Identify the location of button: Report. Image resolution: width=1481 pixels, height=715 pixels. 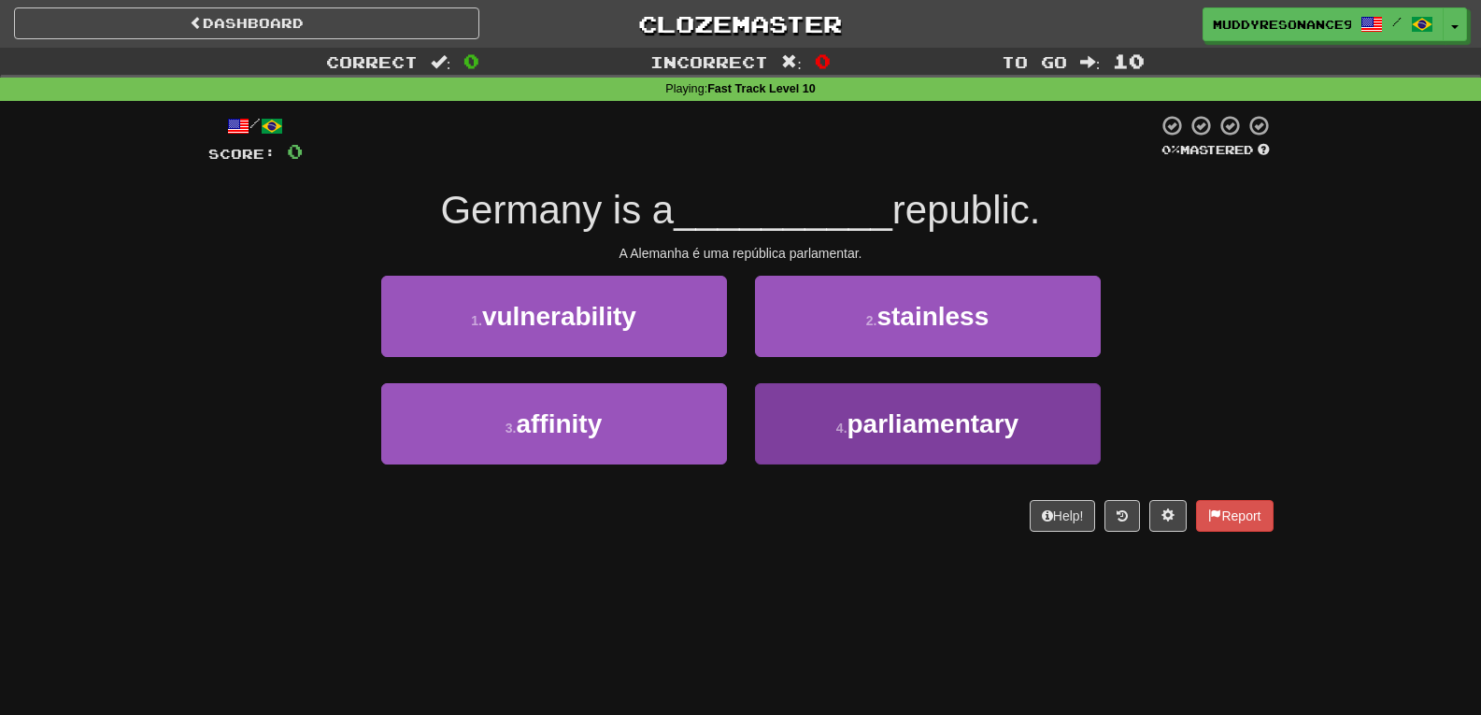
(1234, 516).